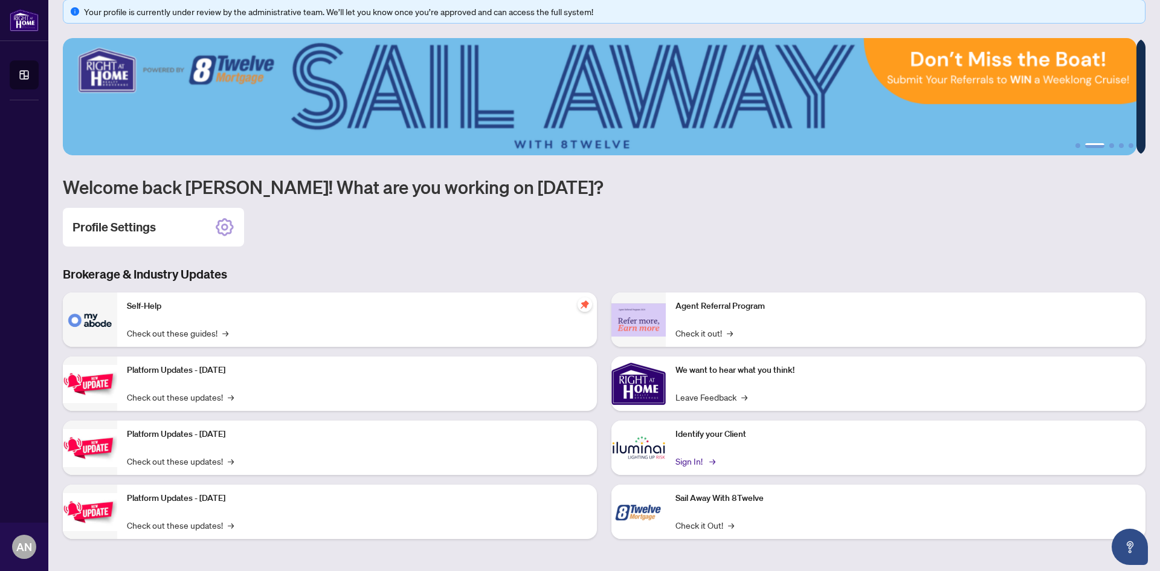 The width and height of the screenshot is (1160, 571). Describe the element at coordinates (90, 448) in the screenshot. I see `img: Platform Updates - July 8, 2025` at that location.